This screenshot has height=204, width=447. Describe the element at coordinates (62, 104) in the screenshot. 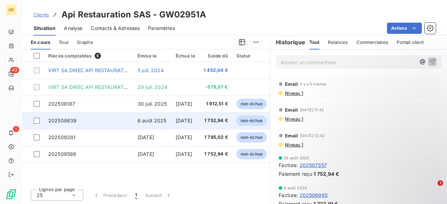

I see `span: 202508187` at that location.